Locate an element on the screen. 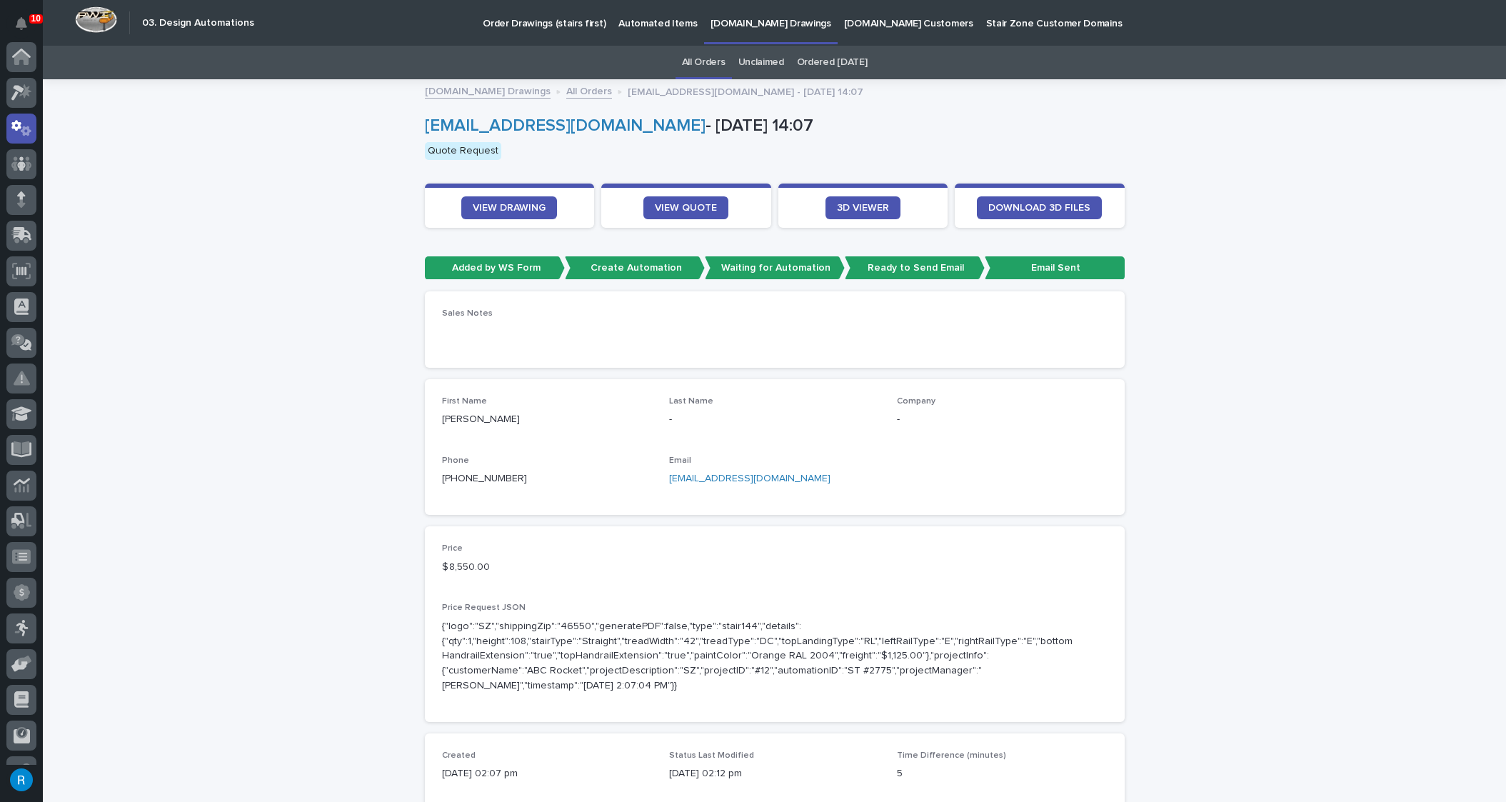 The height and width of the screenshot is (802, 1506). a: VIEW DRAWING is located at coordinates (509, 208).